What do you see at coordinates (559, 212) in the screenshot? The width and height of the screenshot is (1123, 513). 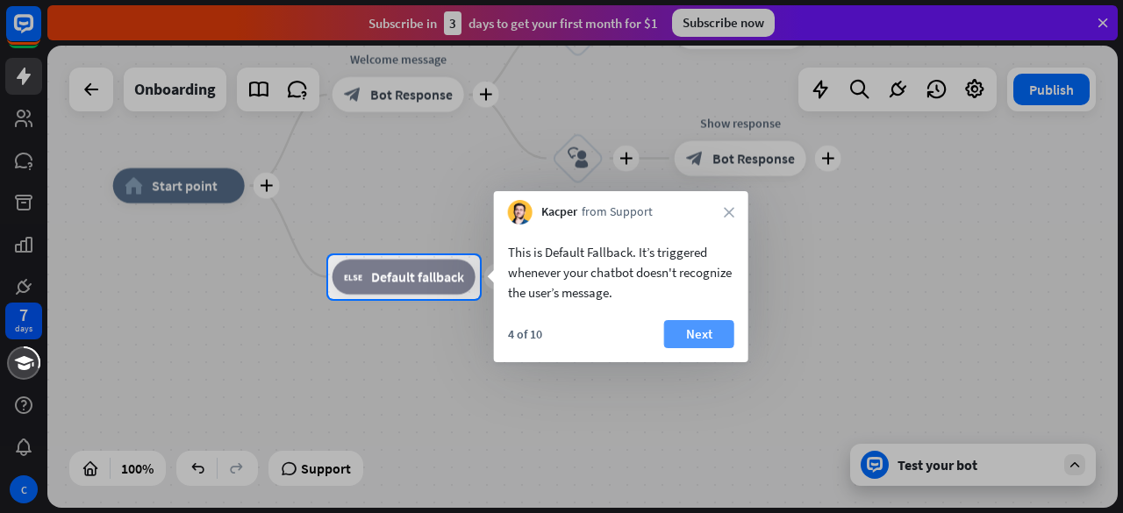 I see `span: Kacper` at bounding box center [559, 212].